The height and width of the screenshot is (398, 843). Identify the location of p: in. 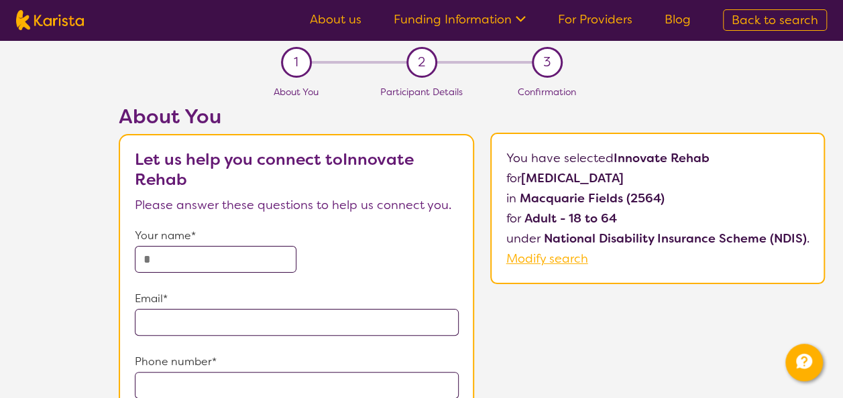
(658, 198).